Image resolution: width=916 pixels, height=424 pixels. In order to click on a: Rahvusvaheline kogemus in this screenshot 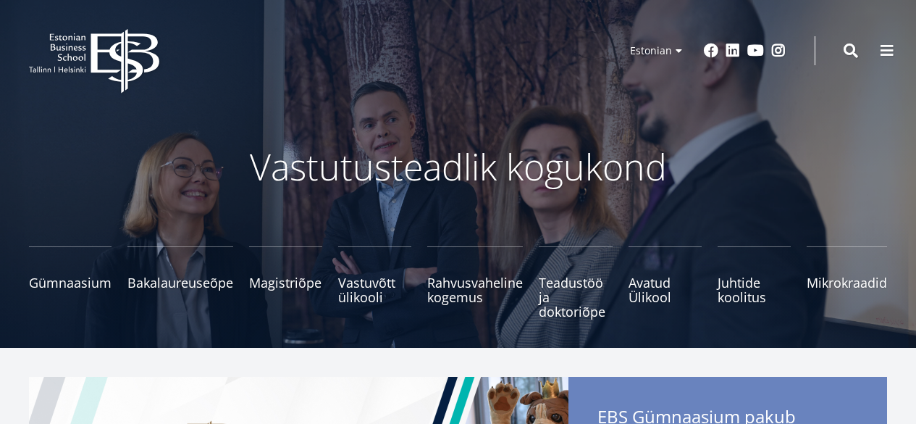, I will do `click(475, 282)`.